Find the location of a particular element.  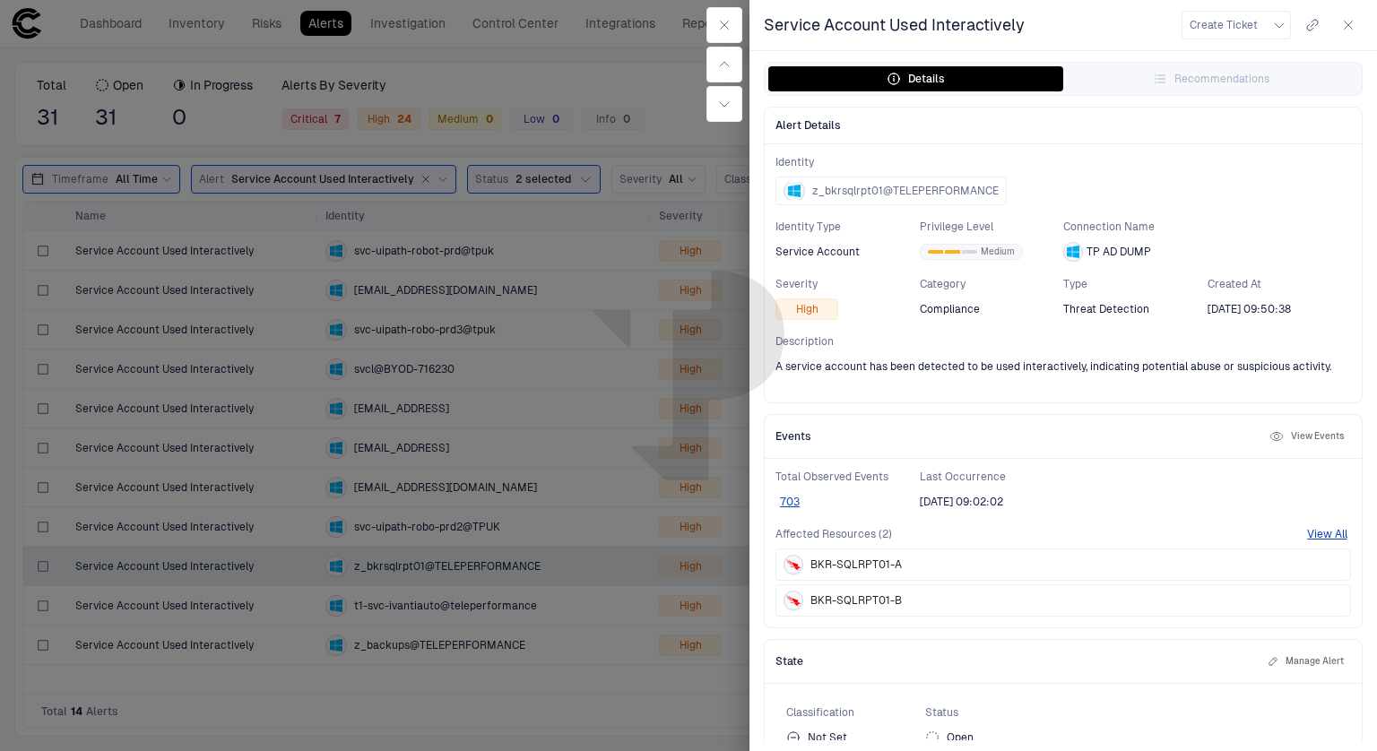

span: Severity is located at coordinates (847, 284).